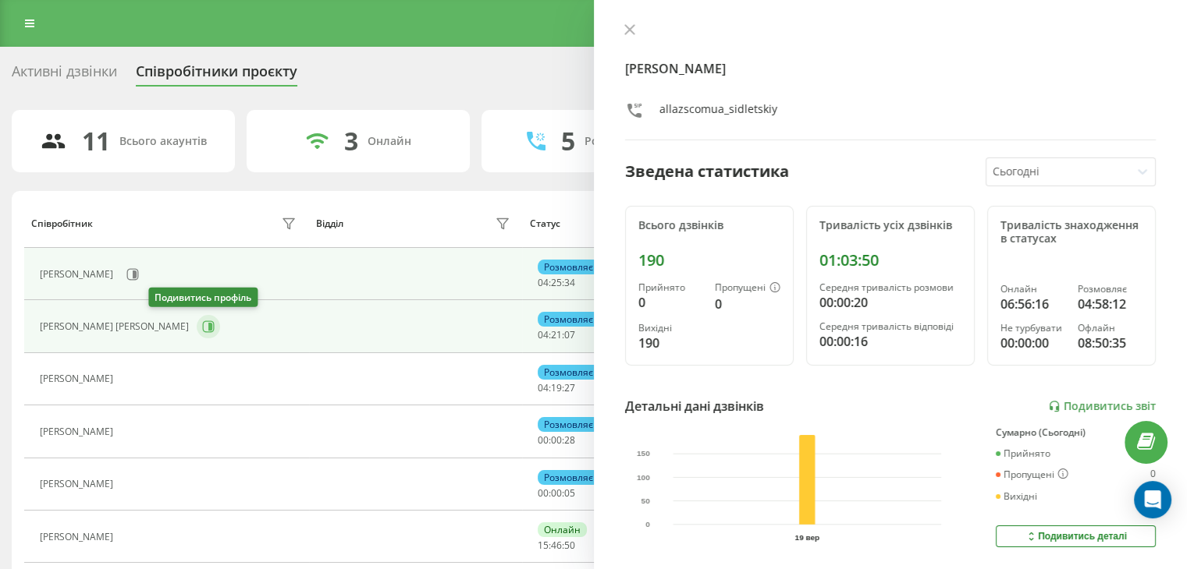  What do you see at coordinates (1075, 433) in the screenshot?
I see `div: Сумарно (Сьогодні)` at bounding box center [1075, 433].